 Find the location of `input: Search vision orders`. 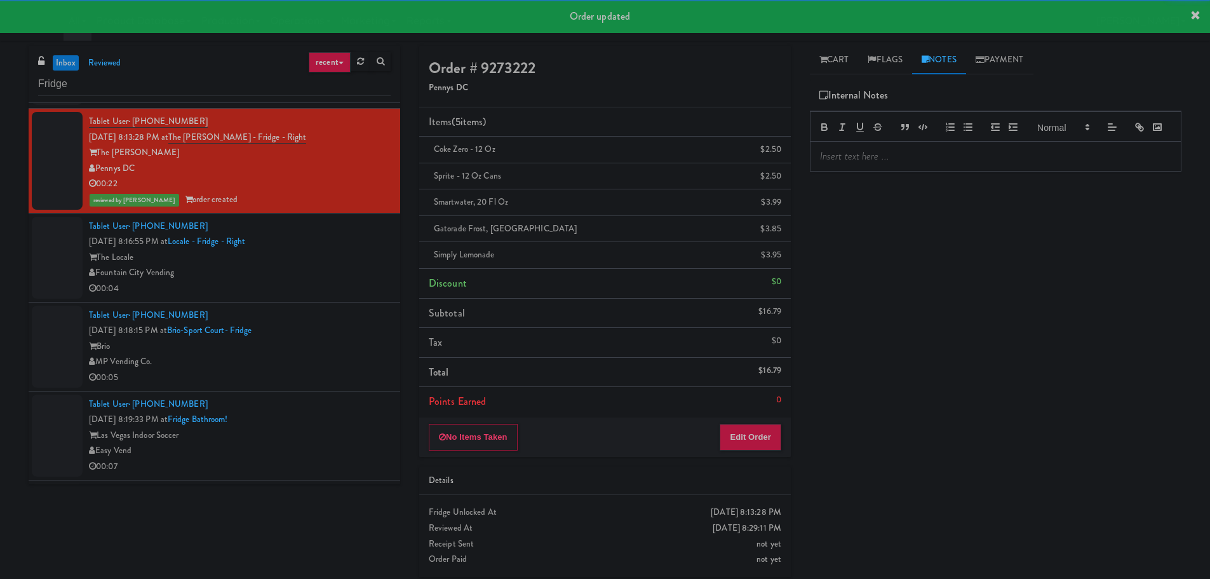

input: Search vision orders is located at coordinates (214, 84).